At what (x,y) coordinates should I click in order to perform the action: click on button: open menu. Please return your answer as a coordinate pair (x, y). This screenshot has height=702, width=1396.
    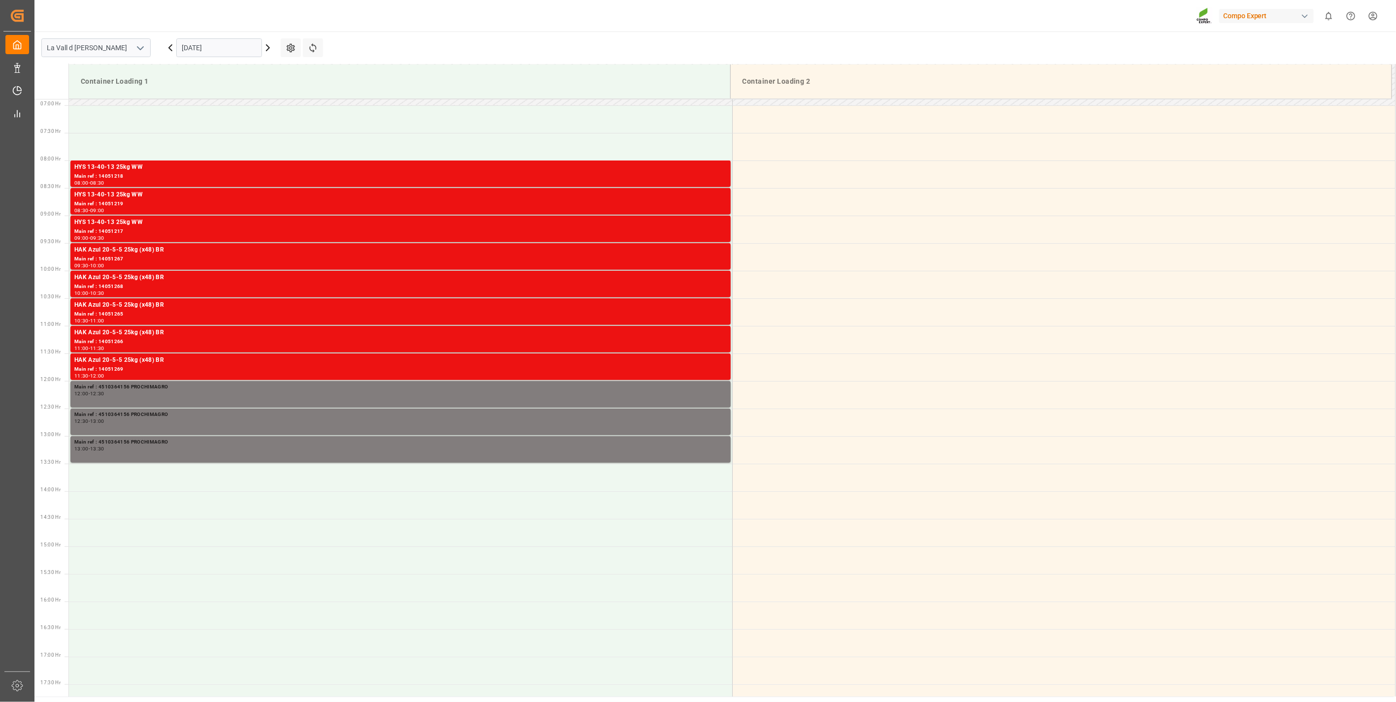
    Looking at the image, I should click on (140, 48).